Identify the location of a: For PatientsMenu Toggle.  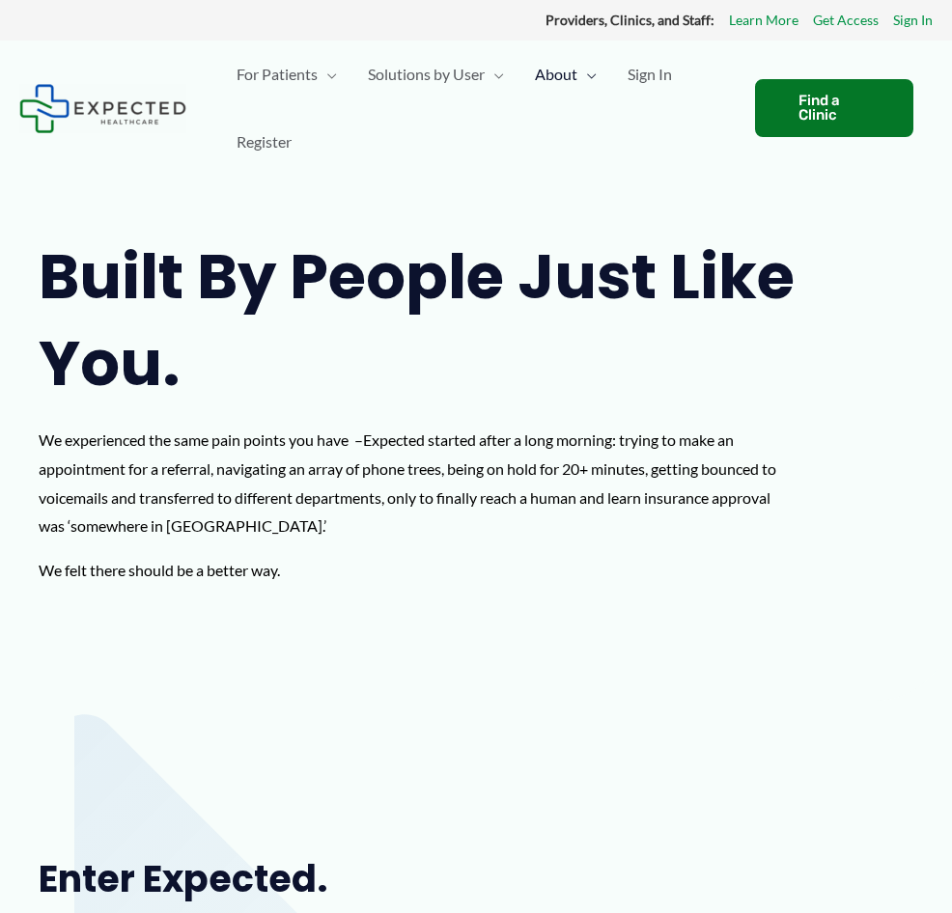
(287, 74).